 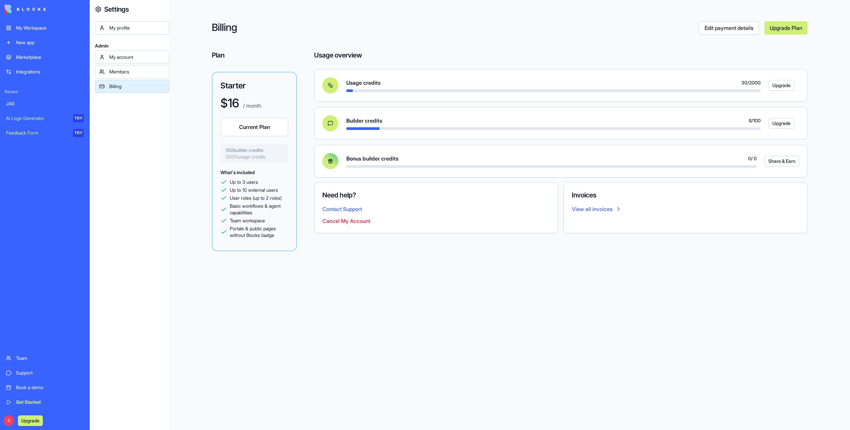 What do you see at coordinates (259, 232) in the screenshot?
I see `span: Portals & public pages without Blocks badge` at bounding box center [259, 232].